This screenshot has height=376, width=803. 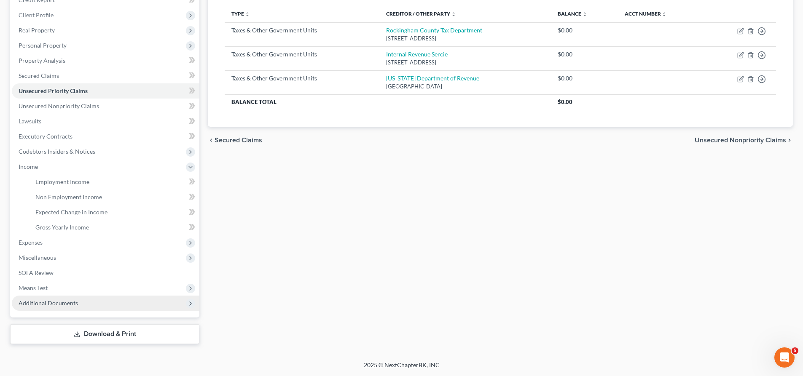 I want to click on span: Additional Documents, so click(x=48, y=303).